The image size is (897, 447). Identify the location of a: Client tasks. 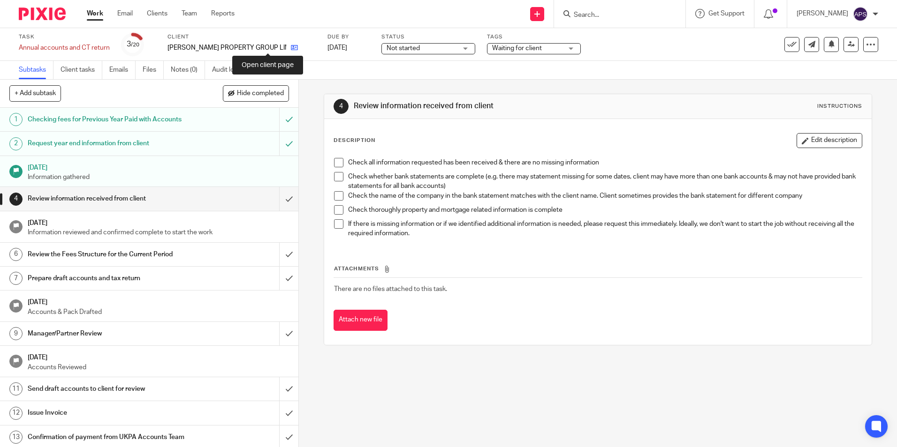
(81, 70).